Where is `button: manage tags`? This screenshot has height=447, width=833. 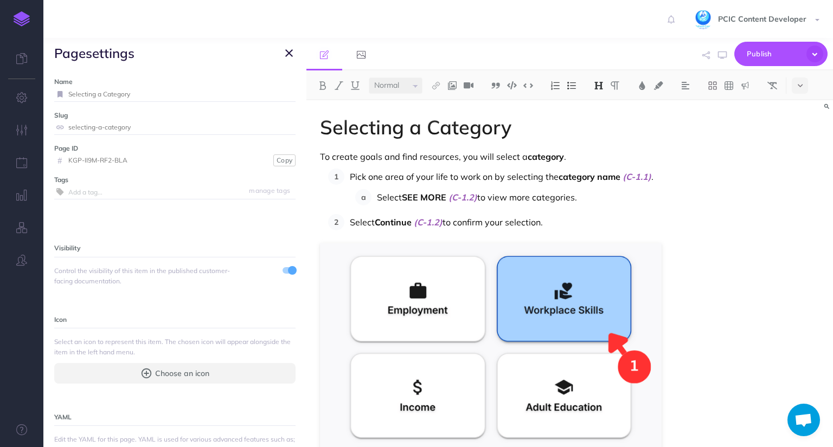 button: manage tags is located at coordinates (270, 191).